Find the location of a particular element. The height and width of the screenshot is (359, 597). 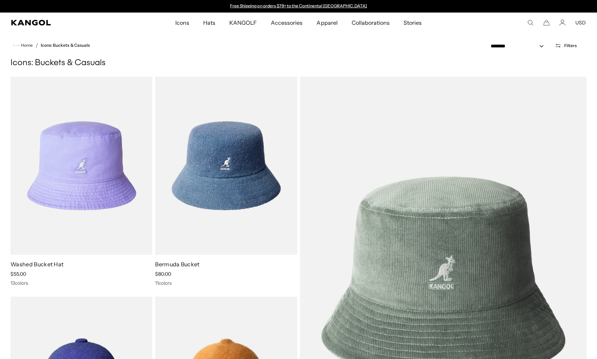

span: Accessories is located at coordinates (286, 23).